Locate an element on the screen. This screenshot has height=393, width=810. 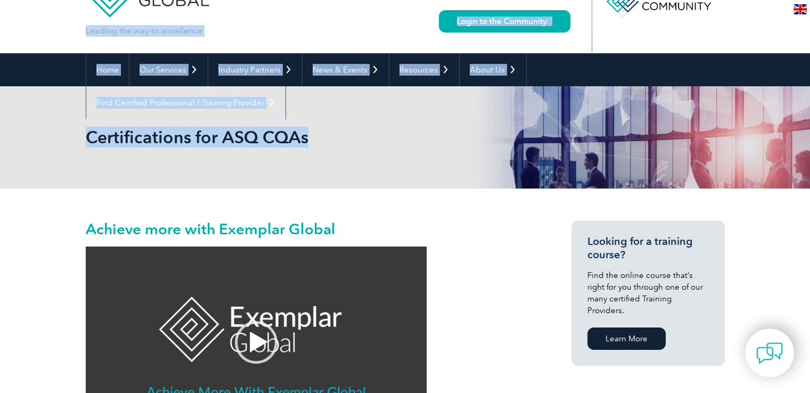
div: Play is located at coordinates (256, 342).